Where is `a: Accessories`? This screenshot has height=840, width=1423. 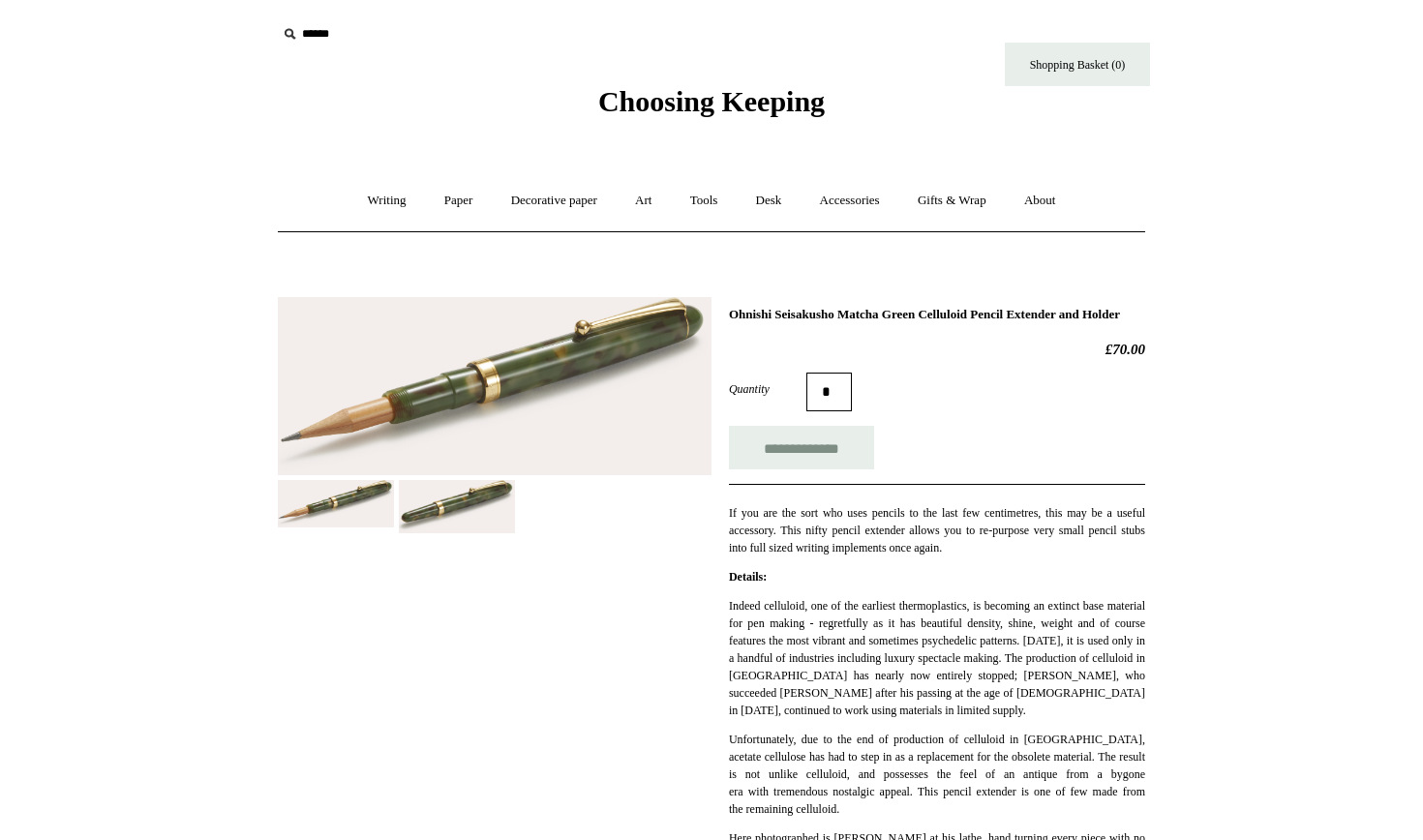 a: Accessories is located at coordinates (850, 200).